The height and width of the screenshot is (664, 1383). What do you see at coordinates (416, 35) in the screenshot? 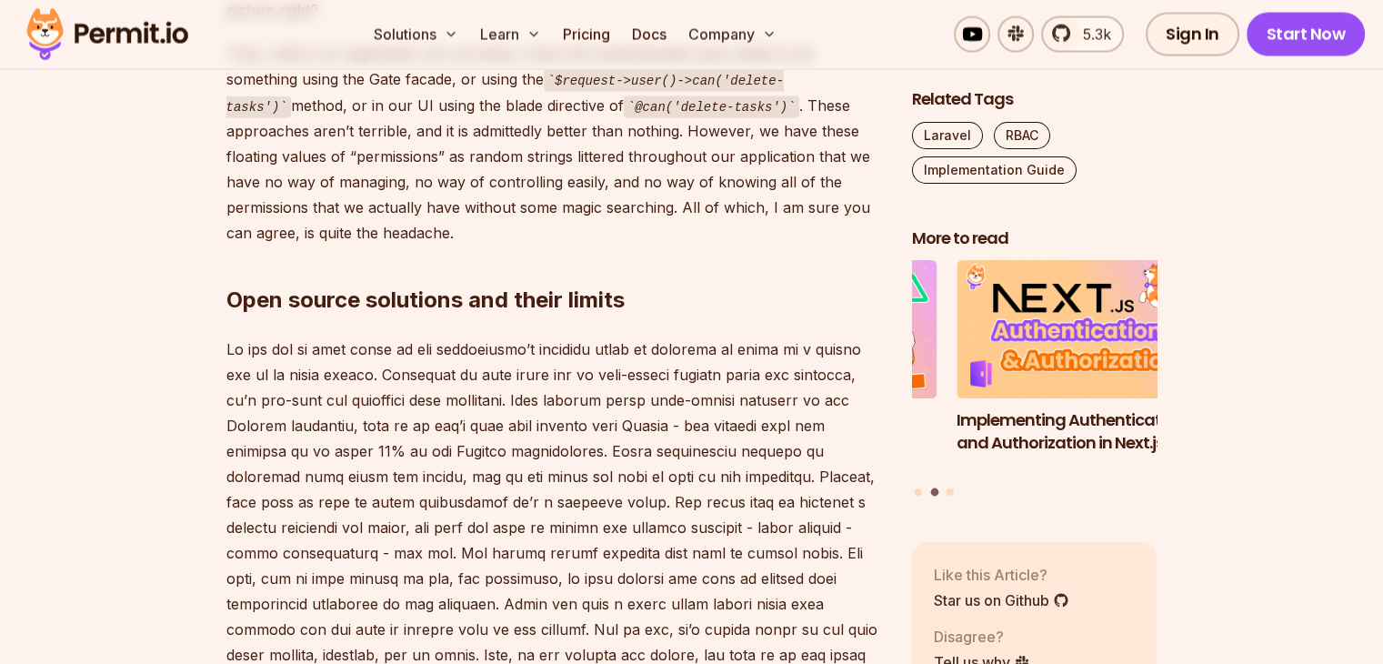
I see `button: Solutions` at bounding box center [416, 35].